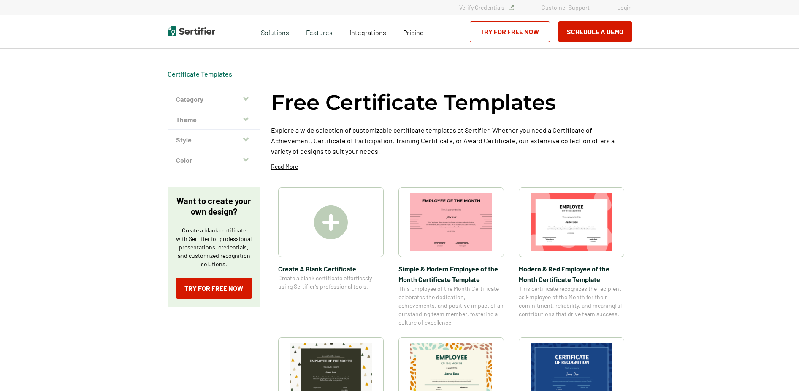  I want to click on h1: Free Certificate Templates, so click(413, 102).